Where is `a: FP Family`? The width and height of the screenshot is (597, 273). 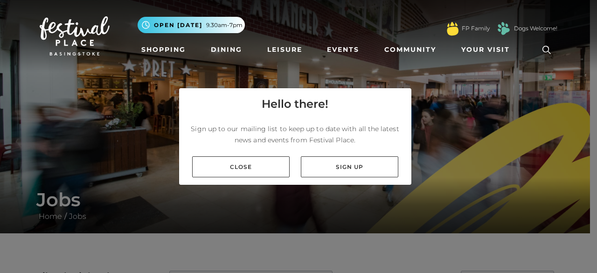
a: FP Family is located at coordinates (475, 28).